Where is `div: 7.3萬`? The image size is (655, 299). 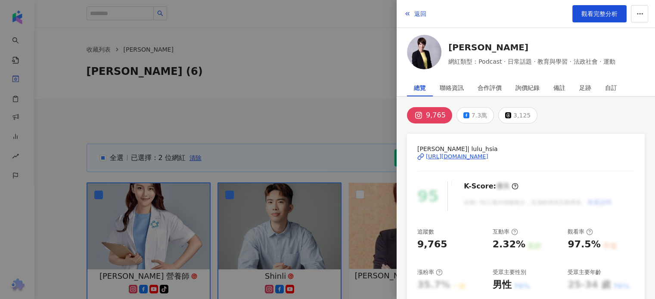 div: 7.3萬 is located at coordinates (479, 115).